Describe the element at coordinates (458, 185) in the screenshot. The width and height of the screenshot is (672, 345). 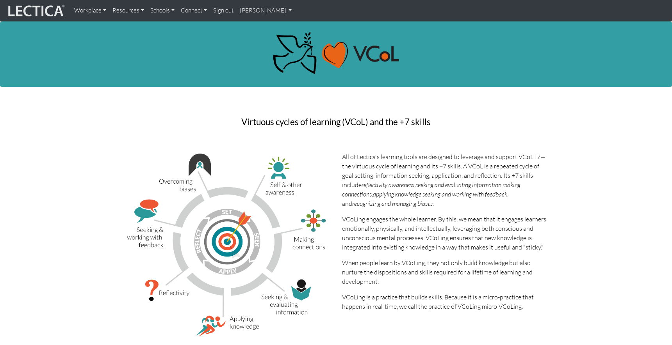
I see `i: seeking and evaluating information` at that location.